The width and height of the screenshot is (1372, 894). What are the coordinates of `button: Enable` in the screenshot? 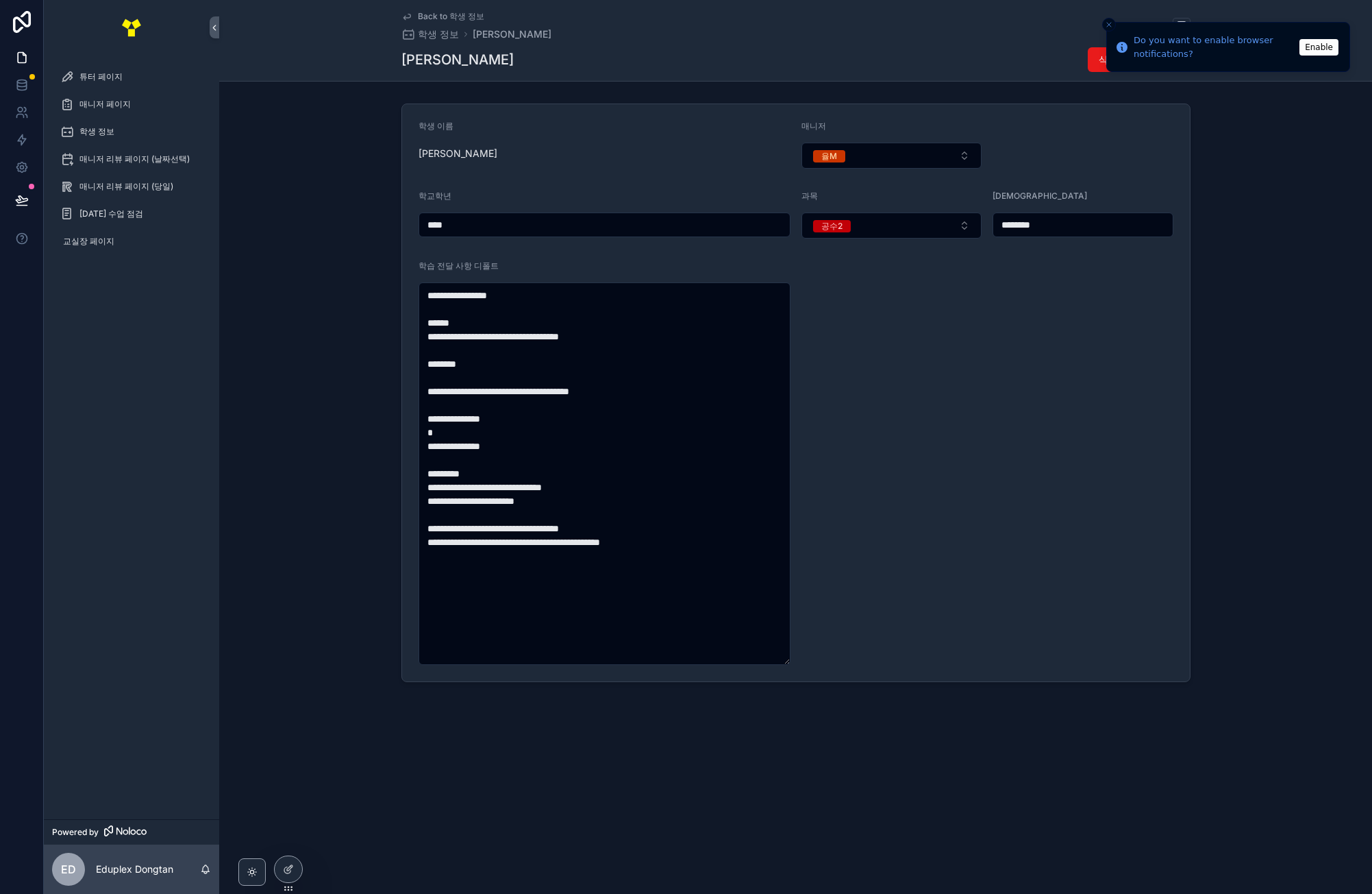 It's located at (1319, 47).